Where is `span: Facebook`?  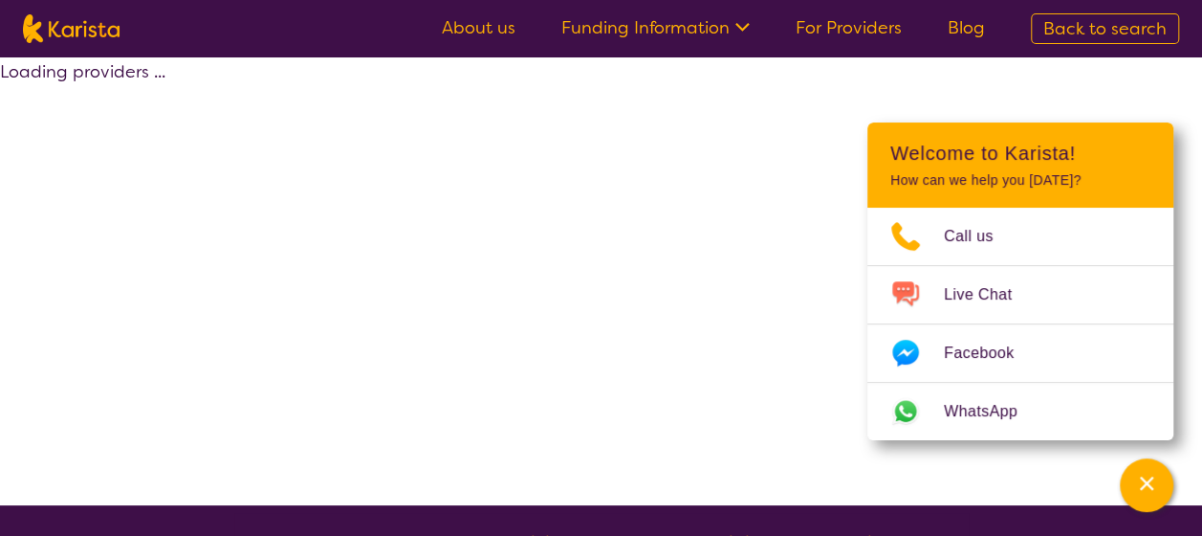
span: Facebook is located at coordinates (990, 353).